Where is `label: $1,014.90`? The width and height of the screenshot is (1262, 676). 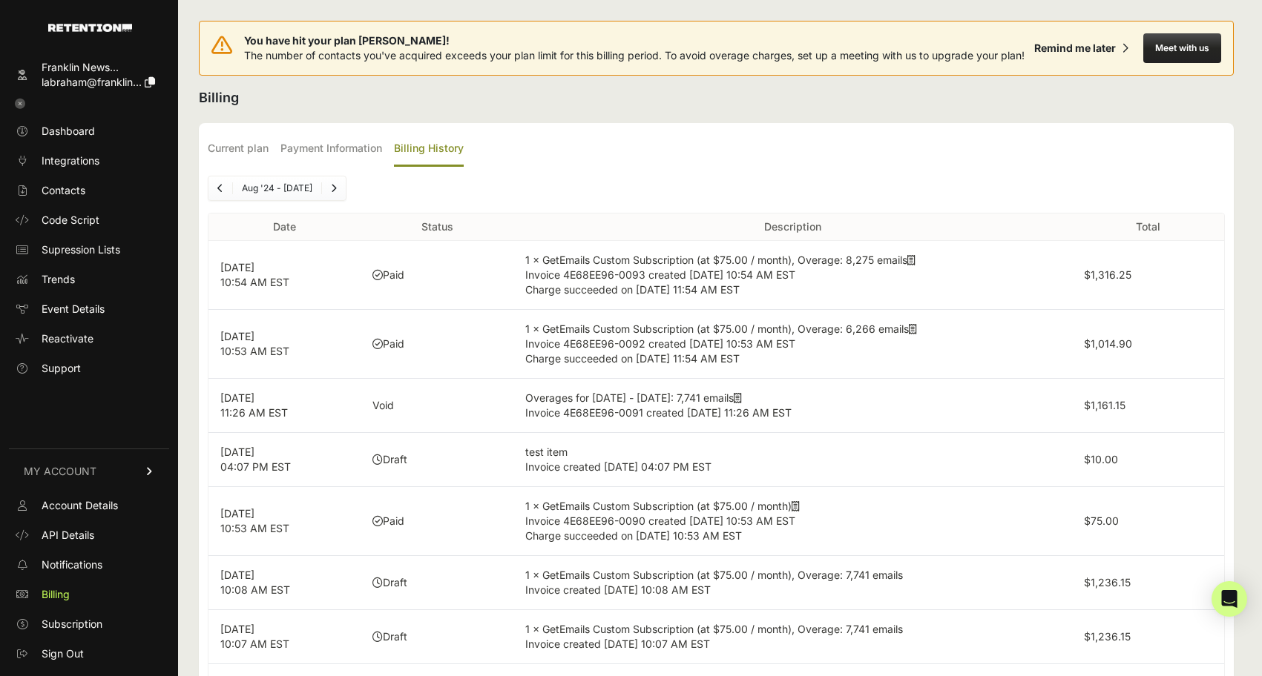
label: $1,014.90 is located at coordinates (1107, 343).